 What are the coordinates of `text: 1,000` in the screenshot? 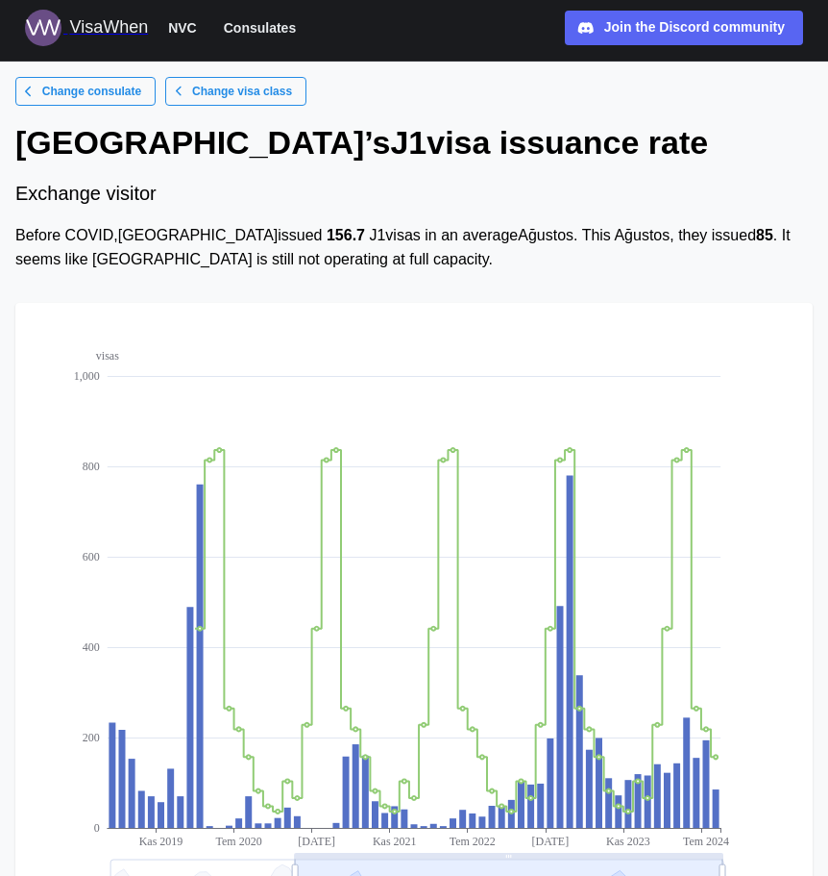 It's located at (87, 376).